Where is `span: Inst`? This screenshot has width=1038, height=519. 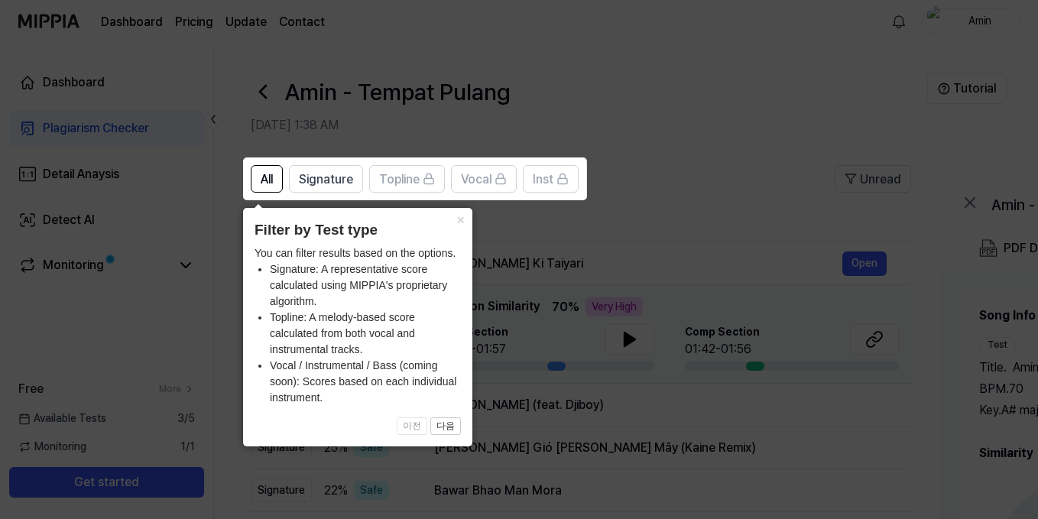 span: Inst is located at coordinates (543, 180).